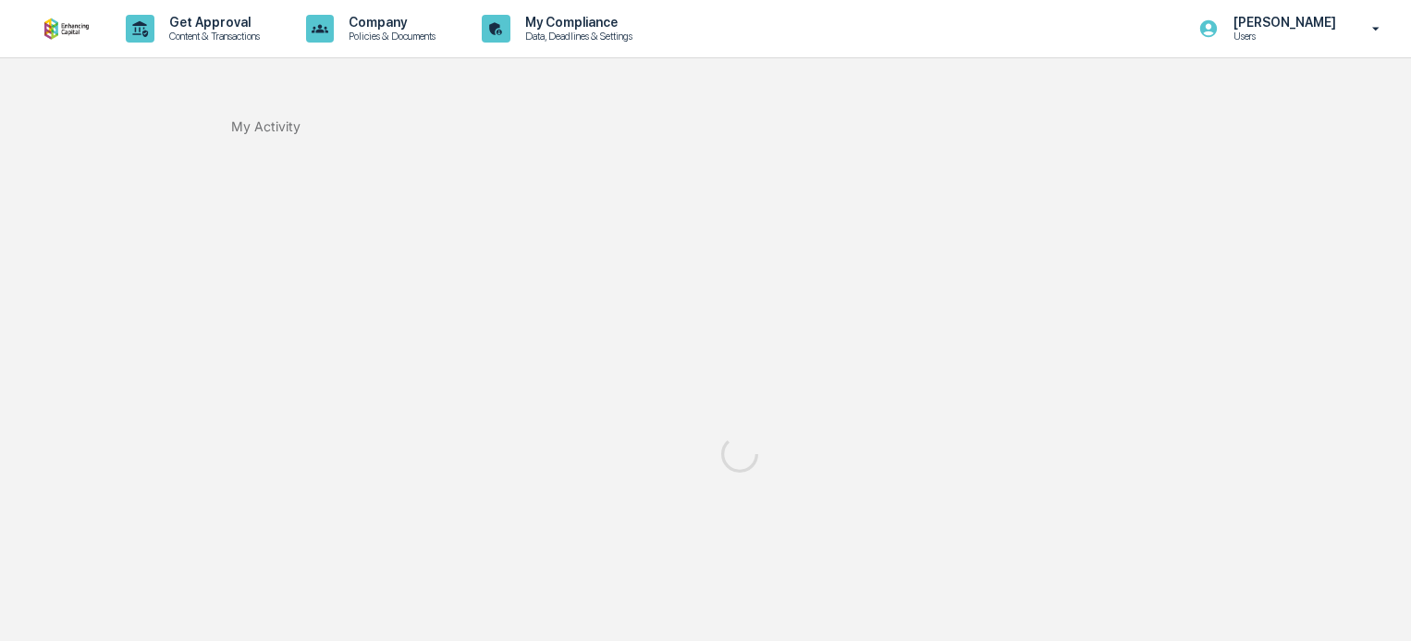 The height and width of the screenshot is (641, 1411). What do you see at coordinates (212, 22) in the screenshot?
I see `p: Get Approval` at bounding box center [212, 22].